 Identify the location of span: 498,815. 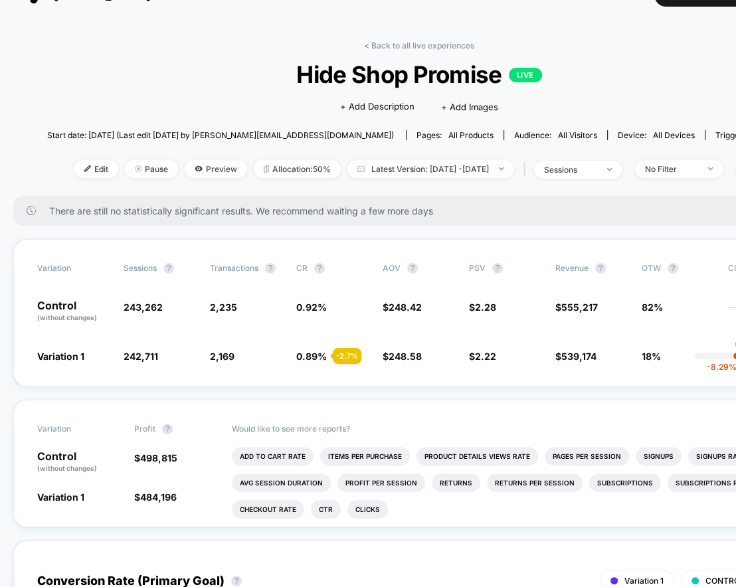
(159, 457).